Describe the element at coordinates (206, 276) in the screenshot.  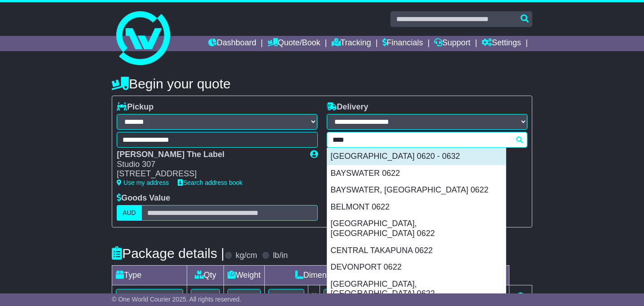
I see `td: Qty` at that location.